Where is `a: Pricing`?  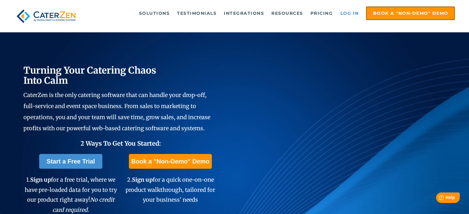 a: Pricing is located at coordinates (321, 13).